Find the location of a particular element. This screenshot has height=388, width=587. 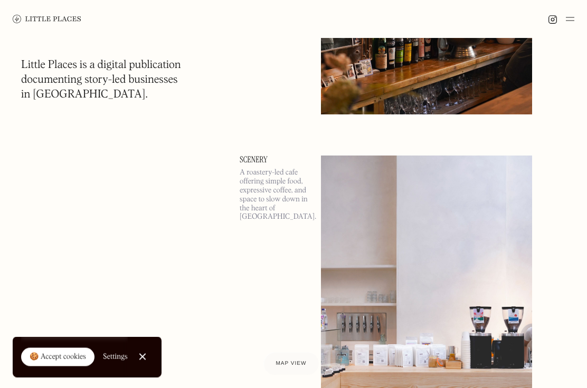

a: Settings is located at coordinates (115, 357).